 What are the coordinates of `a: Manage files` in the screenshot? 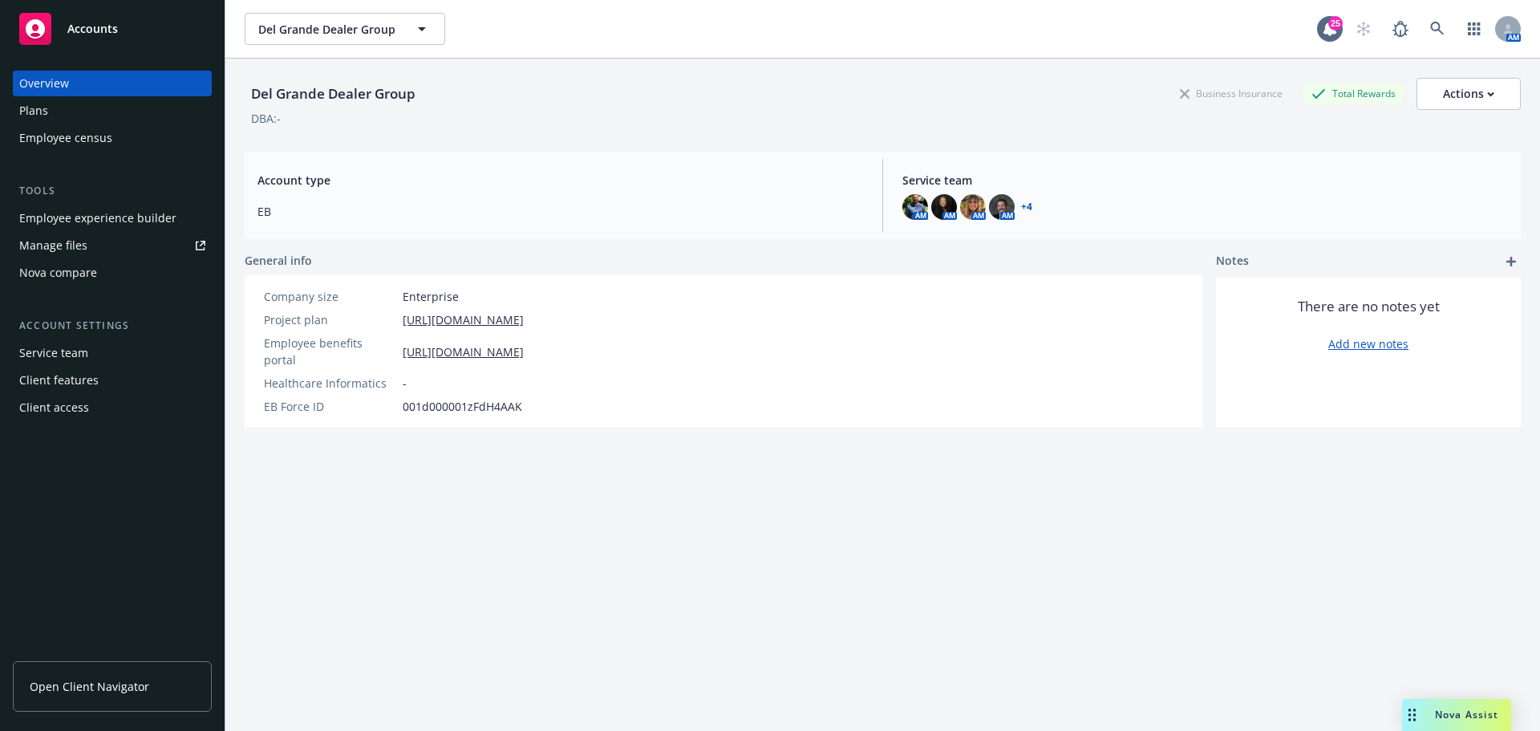 It's located at (112, 246).